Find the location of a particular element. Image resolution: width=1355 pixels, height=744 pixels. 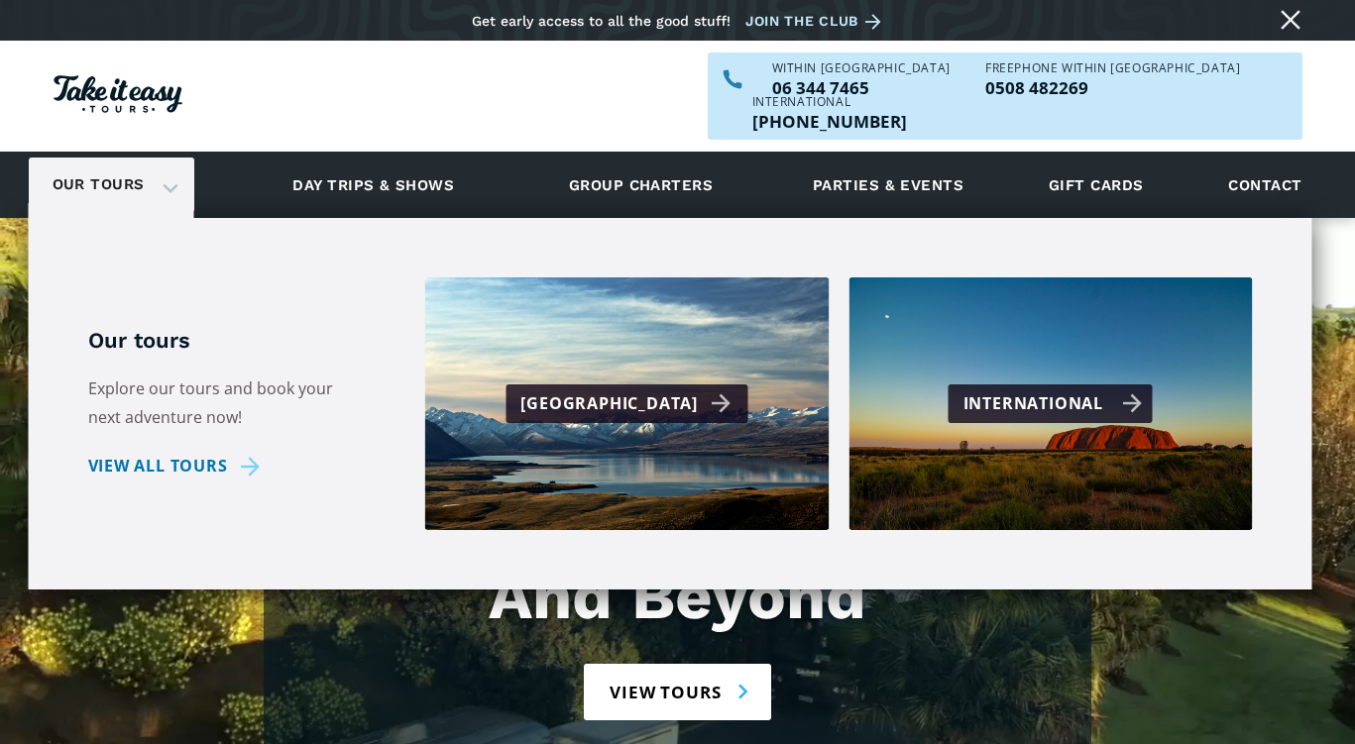

a: Join the club is located at coordinates (817, 21).